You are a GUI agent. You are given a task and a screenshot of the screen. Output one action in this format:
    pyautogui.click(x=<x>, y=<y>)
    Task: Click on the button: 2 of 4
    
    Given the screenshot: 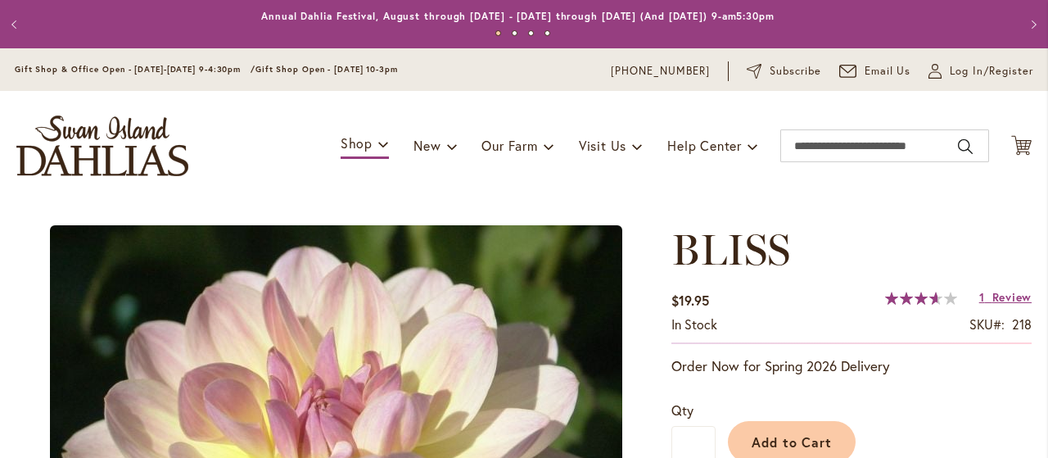 What is the action you would take?
    pyautogui.click(x=514, y=33)
    